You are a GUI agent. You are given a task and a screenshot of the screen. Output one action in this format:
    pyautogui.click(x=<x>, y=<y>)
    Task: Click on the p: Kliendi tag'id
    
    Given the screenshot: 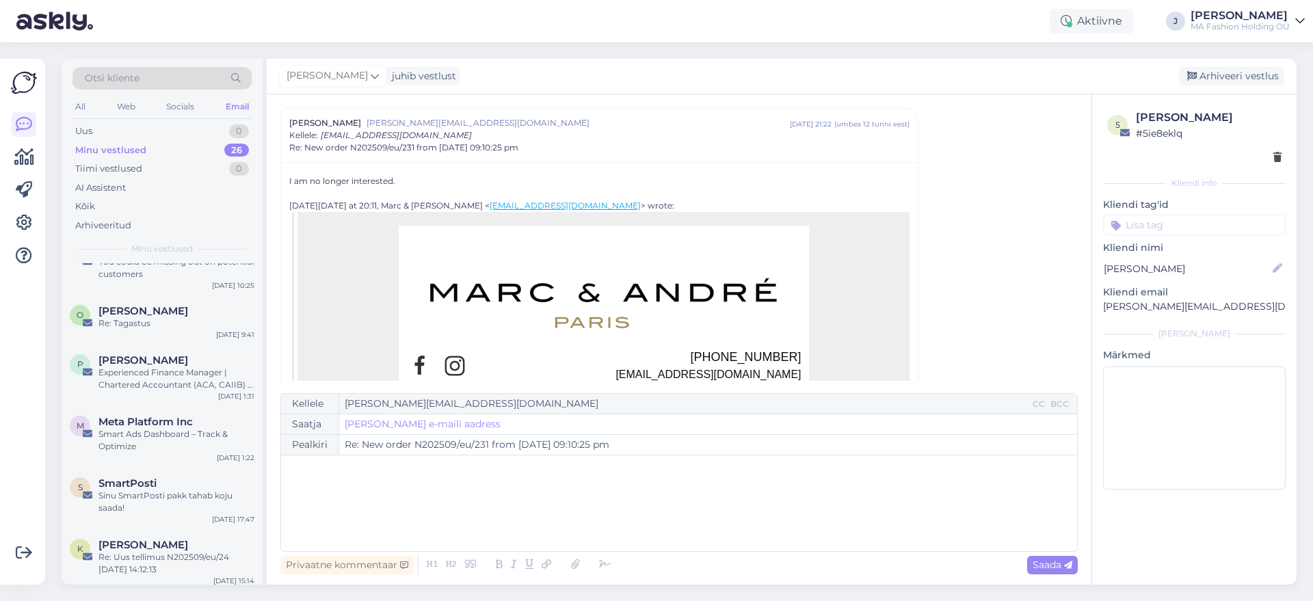 What is the action you would take?
    pyautogui.click(x=1194, y=205)
    